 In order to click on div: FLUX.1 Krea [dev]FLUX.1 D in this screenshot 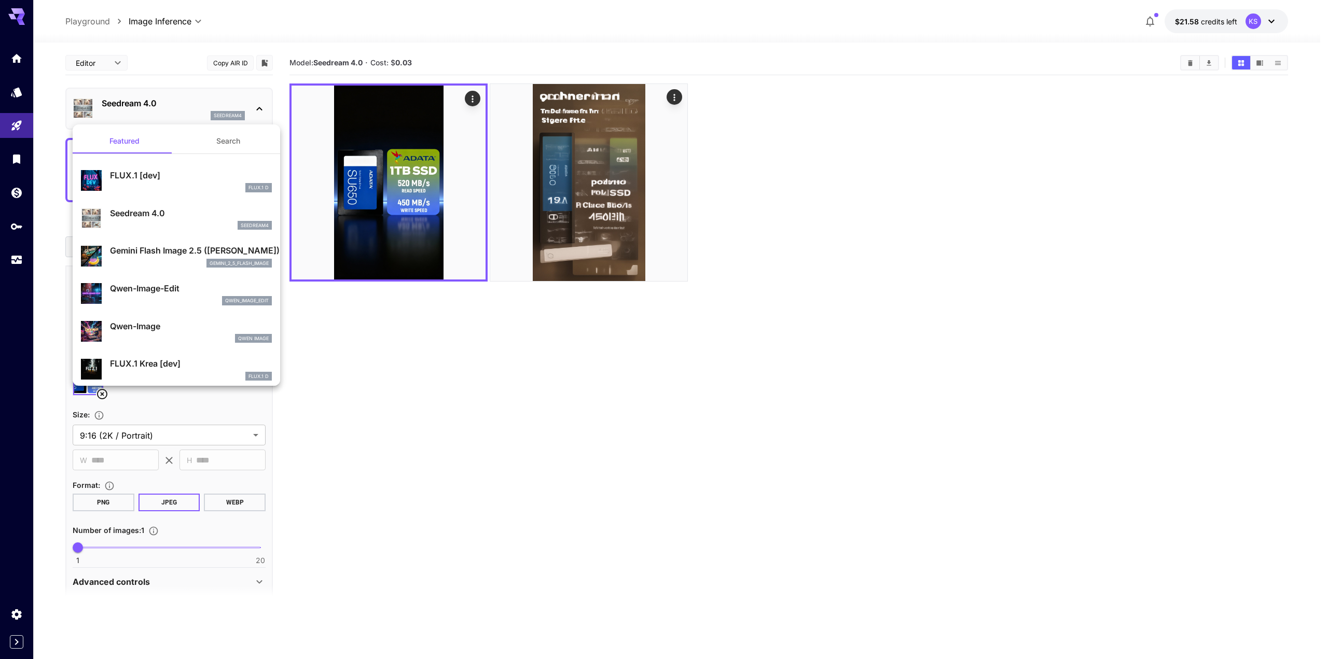, I will do `click(176, 369)`.